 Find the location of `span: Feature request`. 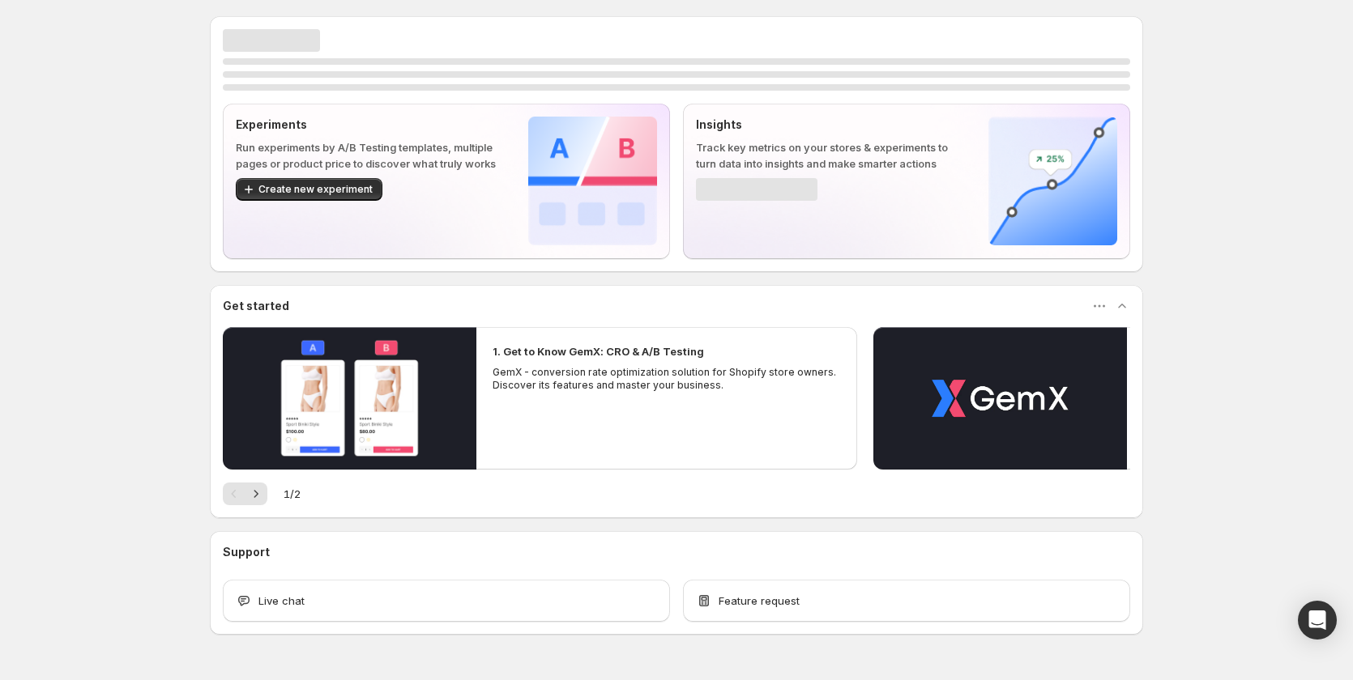

span: Feature request is located at coordinates (759, 601).